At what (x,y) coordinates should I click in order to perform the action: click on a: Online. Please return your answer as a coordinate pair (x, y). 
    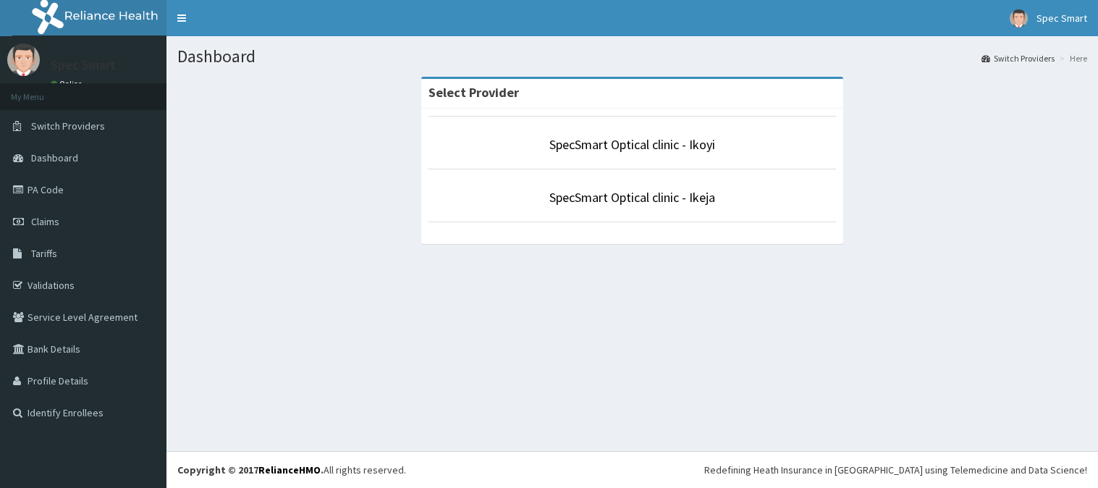
    Looking at the image, I should click on (68, 84).